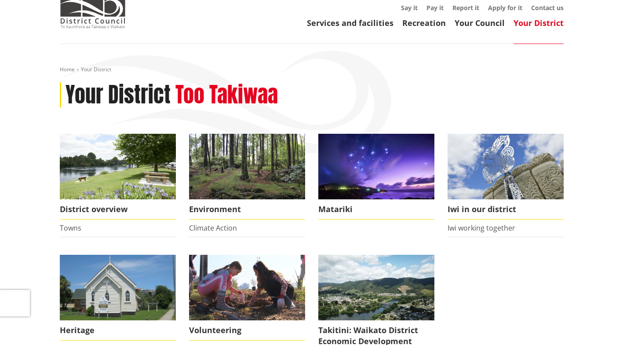  I want to click on img: Turangawaewae Ngaruawahia, so click(506, 166).